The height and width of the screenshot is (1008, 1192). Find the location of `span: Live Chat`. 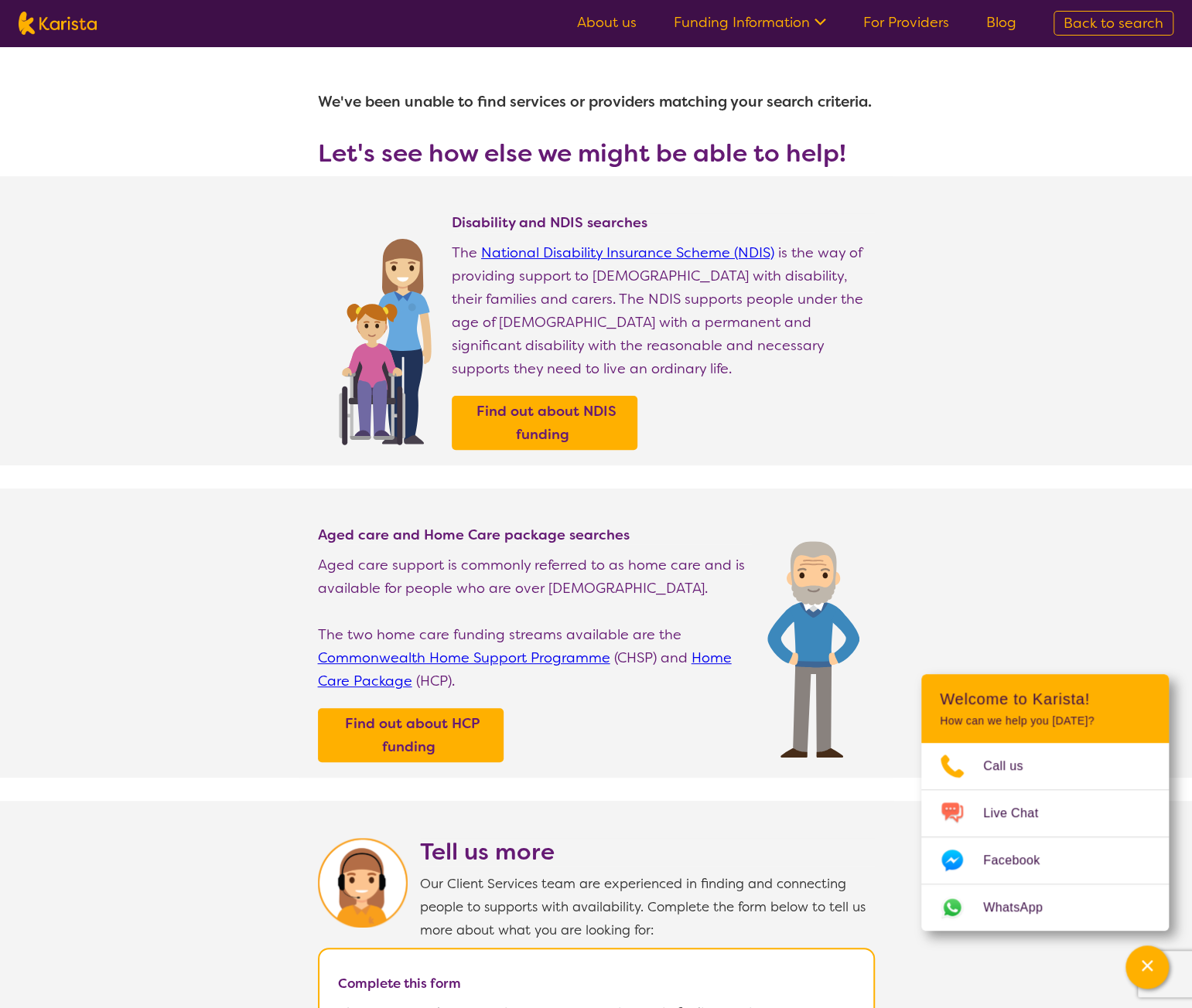

span: Live Chat is located at coordinates (1019, 813).